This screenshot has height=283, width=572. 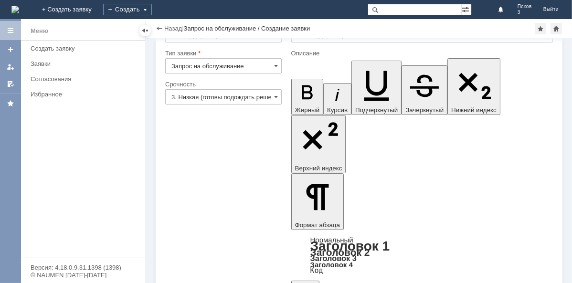 What do you see at coordinates (39, 31) in the screenshot?
I see `div: Меню` at bounding box center [39, 31].